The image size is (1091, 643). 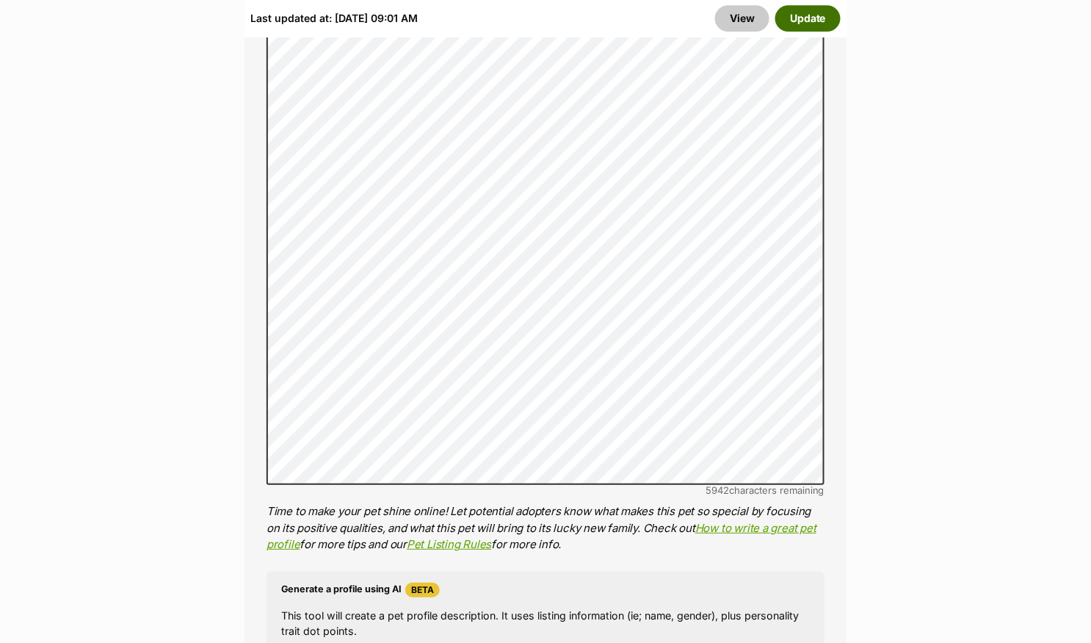 I want to click on span: 5942, so click(x=717, y=490).